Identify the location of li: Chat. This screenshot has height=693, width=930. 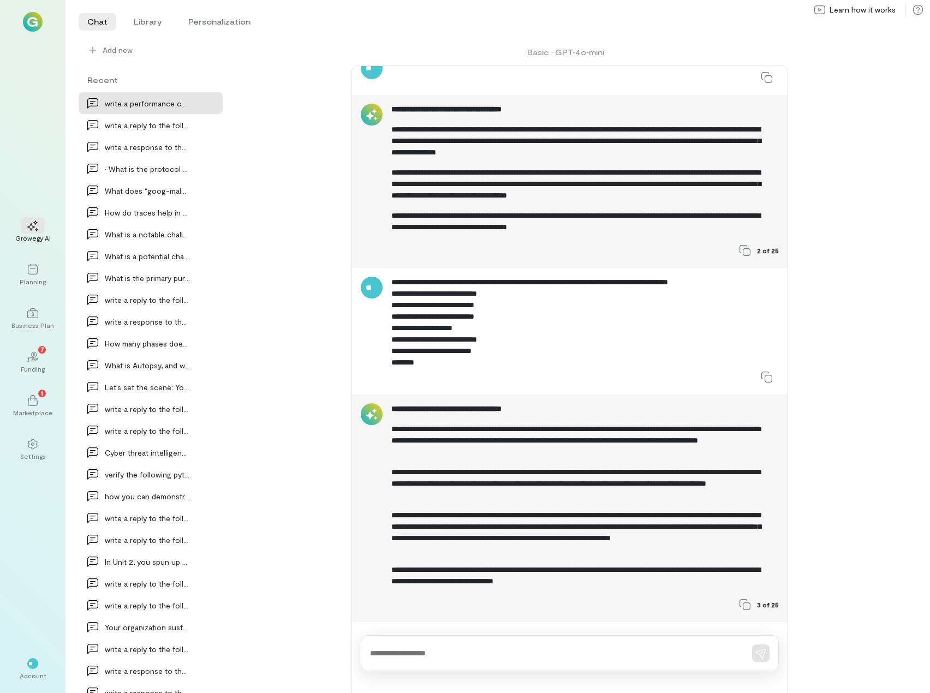
(97, 22).